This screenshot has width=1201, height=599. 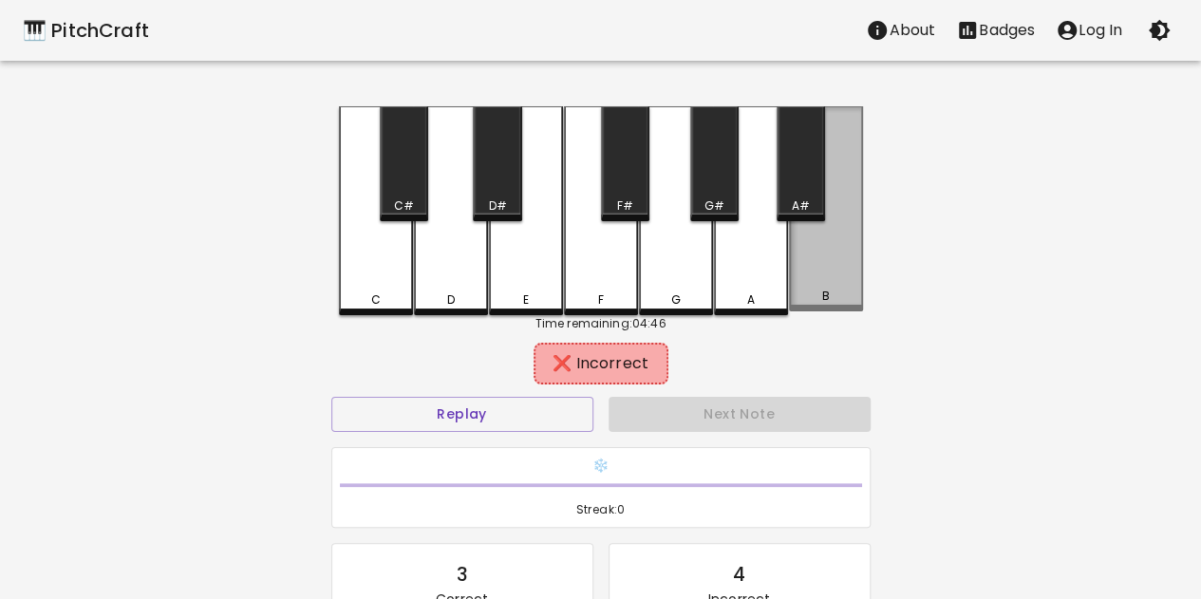 What do you see at coordinates (85, 30) in the screenshot?
I see `div: 🎹 PitchCraft` at bounding box center [85, 30].